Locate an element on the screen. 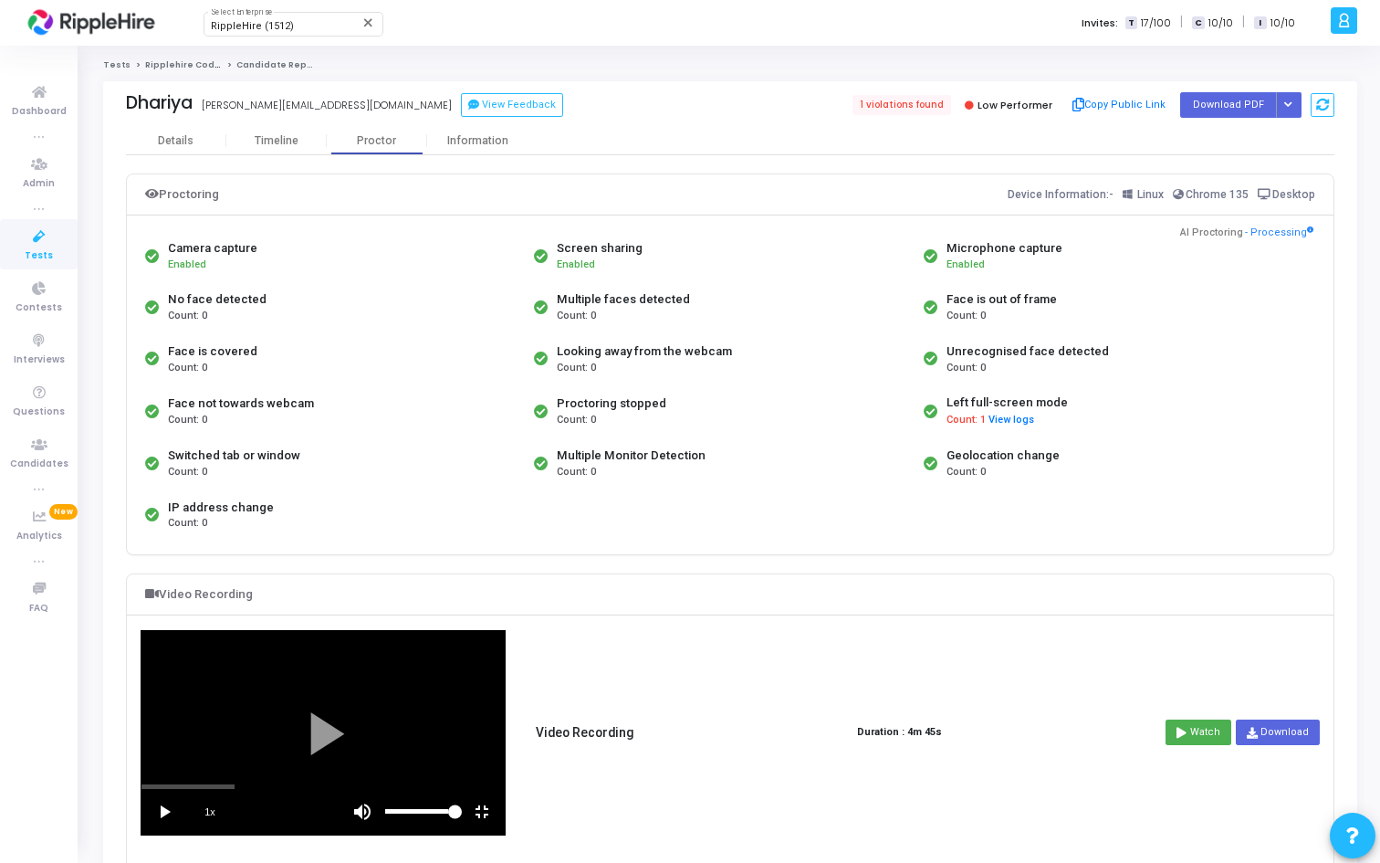 The width and height of the screenshot is (1380, 863). div: Proctoring is located at coordinates (182, 194).